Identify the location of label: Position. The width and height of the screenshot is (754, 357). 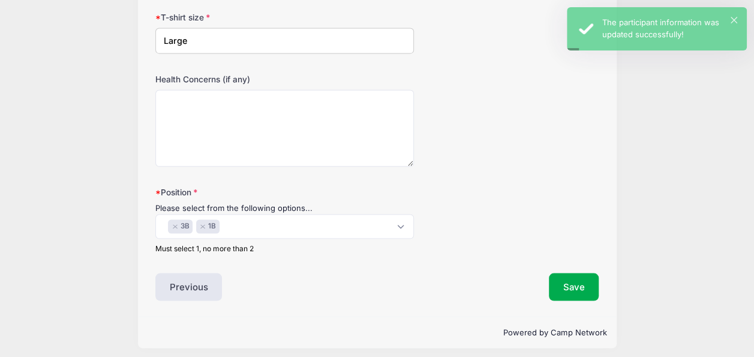
(229, 192).